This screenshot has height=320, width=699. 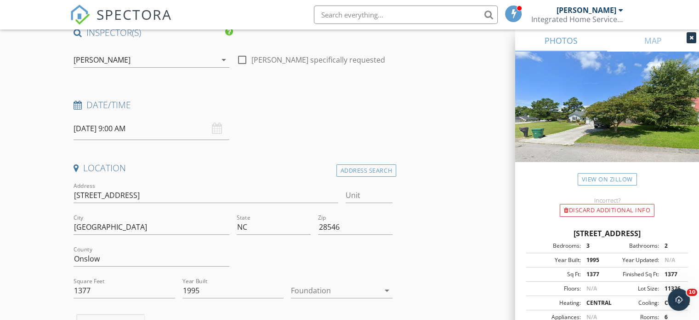 What do you see at coordinates (562, 40) in the screenshot?
I see `a: PHOTOS` at bounding box center [562, 40].